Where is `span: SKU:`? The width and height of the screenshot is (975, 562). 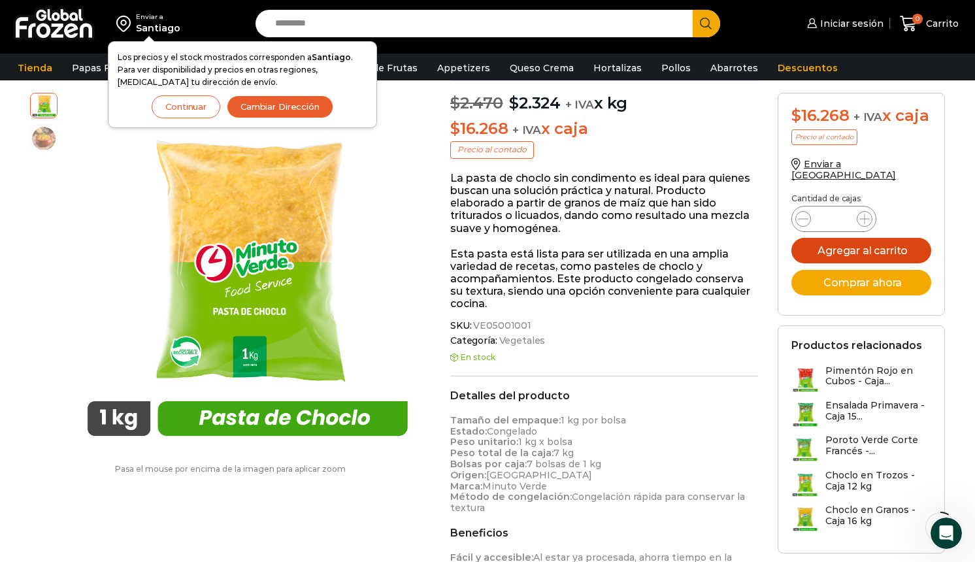
span: SKU: is located at coordinates (604, 325).